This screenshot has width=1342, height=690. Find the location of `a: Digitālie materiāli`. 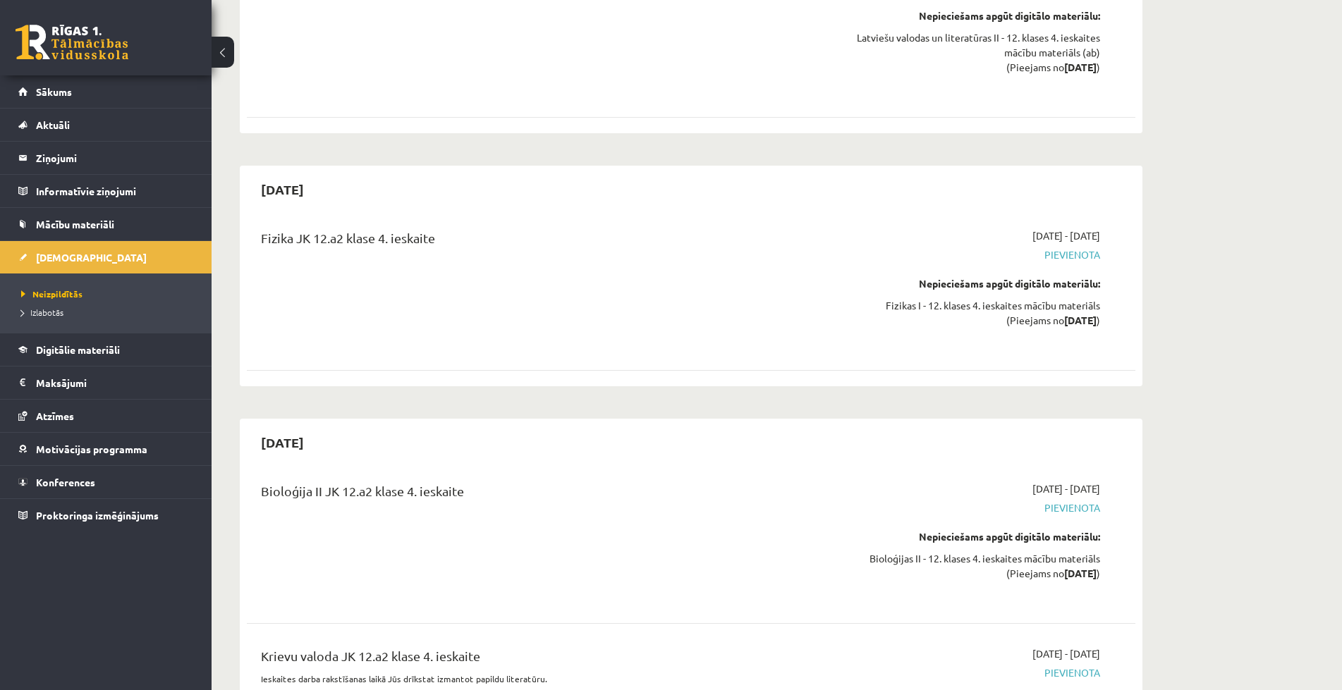

a: Digitālie materiāli is located at coordinates (106, 350).